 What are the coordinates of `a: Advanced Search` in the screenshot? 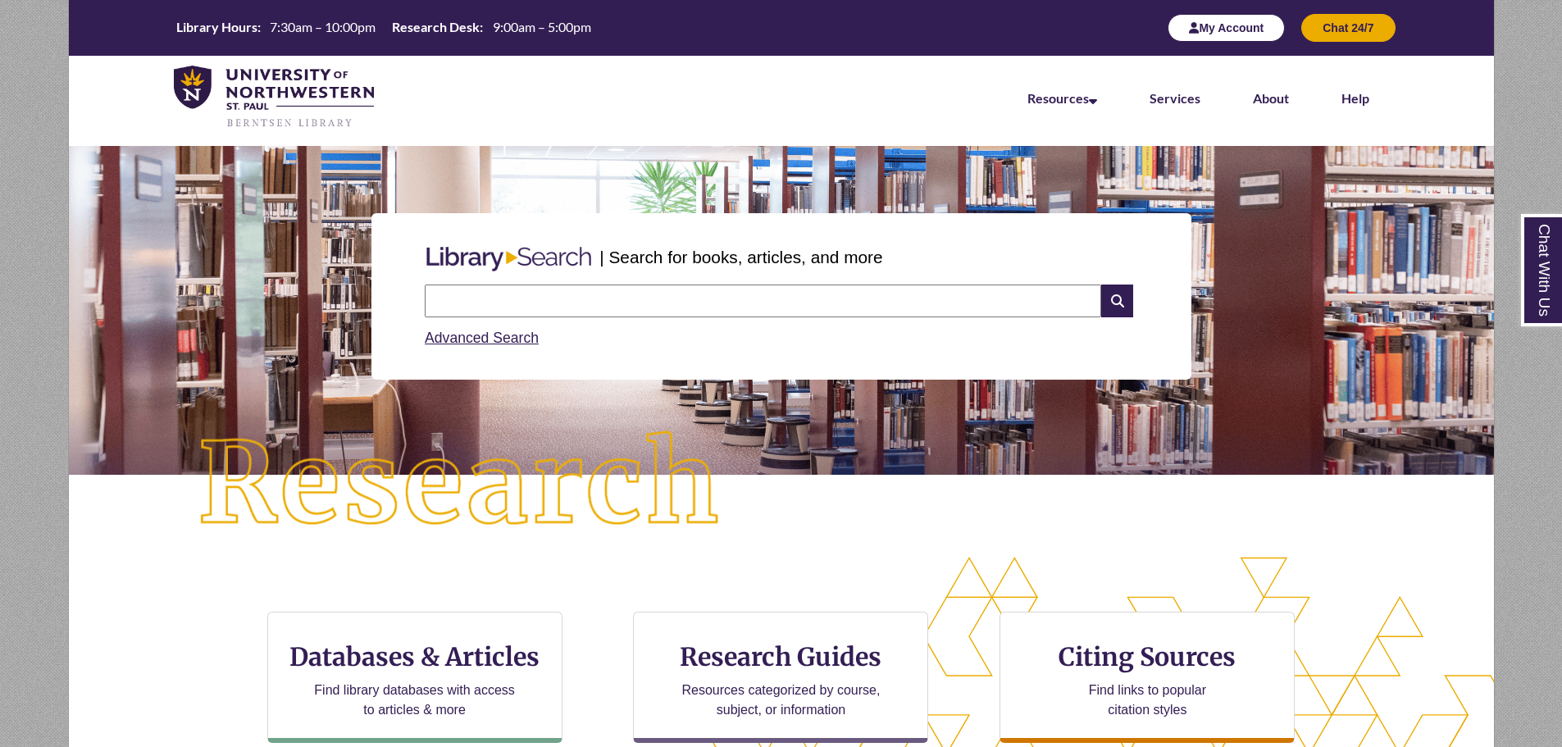 It's located at (481, 338).